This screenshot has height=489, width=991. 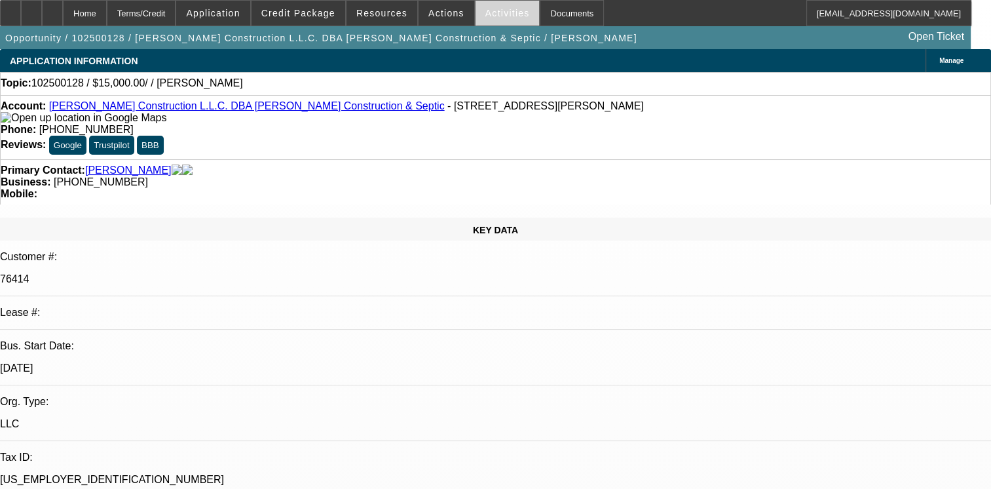 What do you see at coordinates (43, 170) in the screenshot?
I see `strong: Primary Contact:` at bounding box center [43, 170].